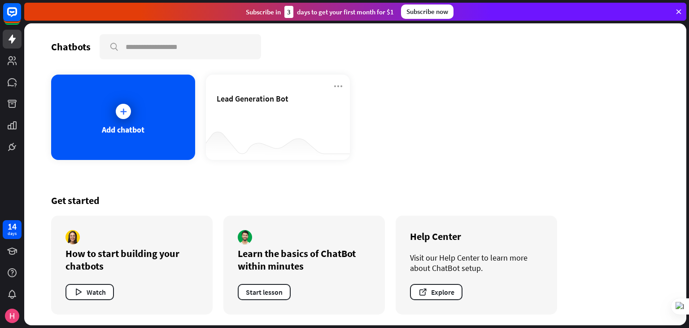 The height and width of the screenshot is (328, 689). What do you see at coordinates (427, 12) in the screenshot?
I see `div: Subscribe now` at bounding box center [427, 12].